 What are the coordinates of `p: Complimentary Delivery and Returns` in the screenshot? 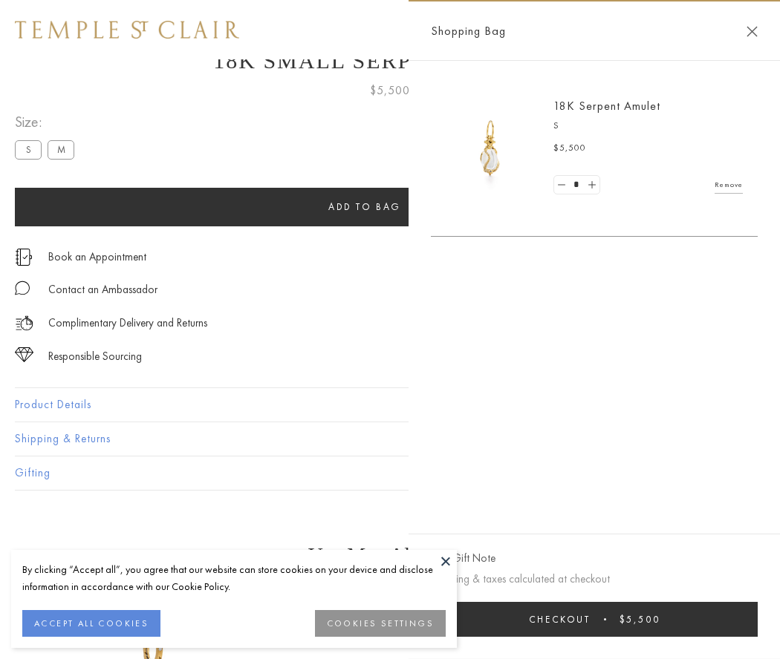 It's located at (128, 323).